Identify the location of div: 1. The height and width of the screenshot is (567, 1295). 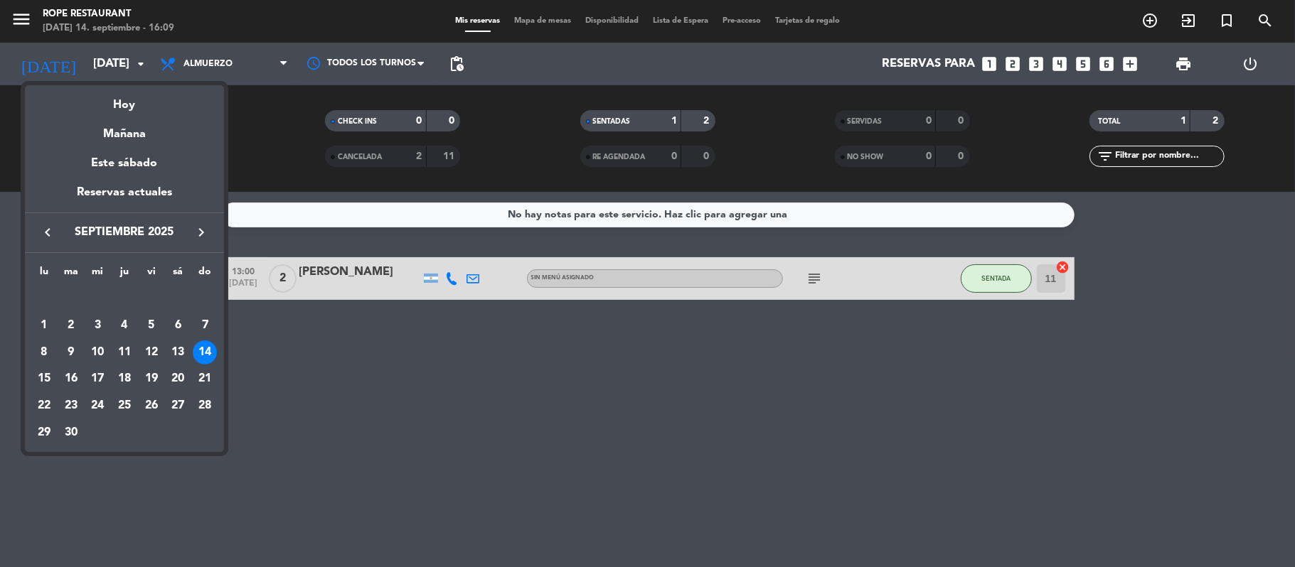
(44, 326).